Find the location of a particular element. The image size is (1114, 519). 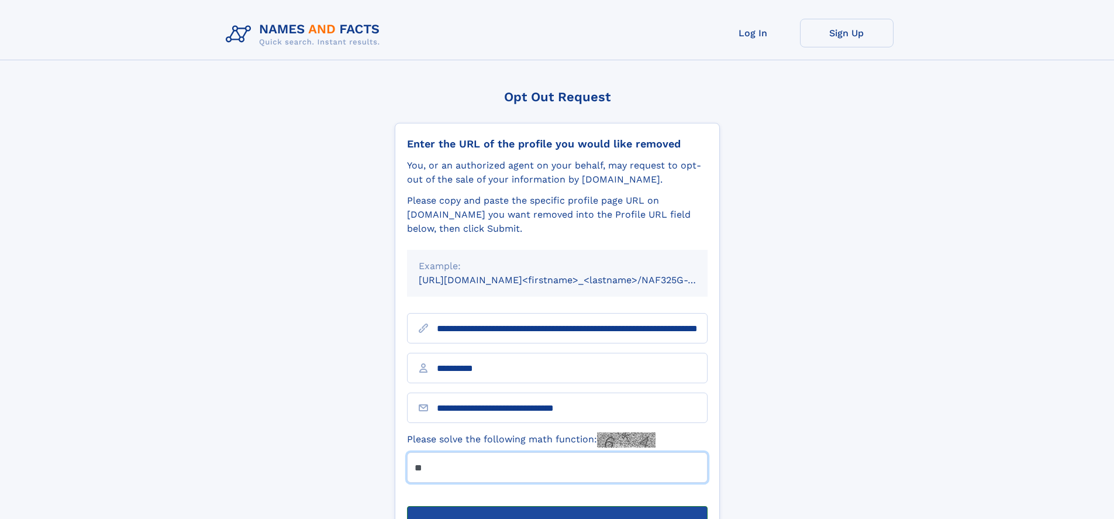

a: Log In is located at coordinates (753, 33).